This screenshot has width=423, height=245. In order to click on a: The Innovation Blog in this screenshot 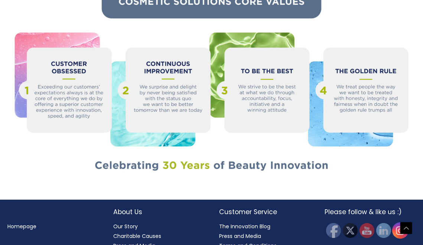, I will do `click(245, 226)`.